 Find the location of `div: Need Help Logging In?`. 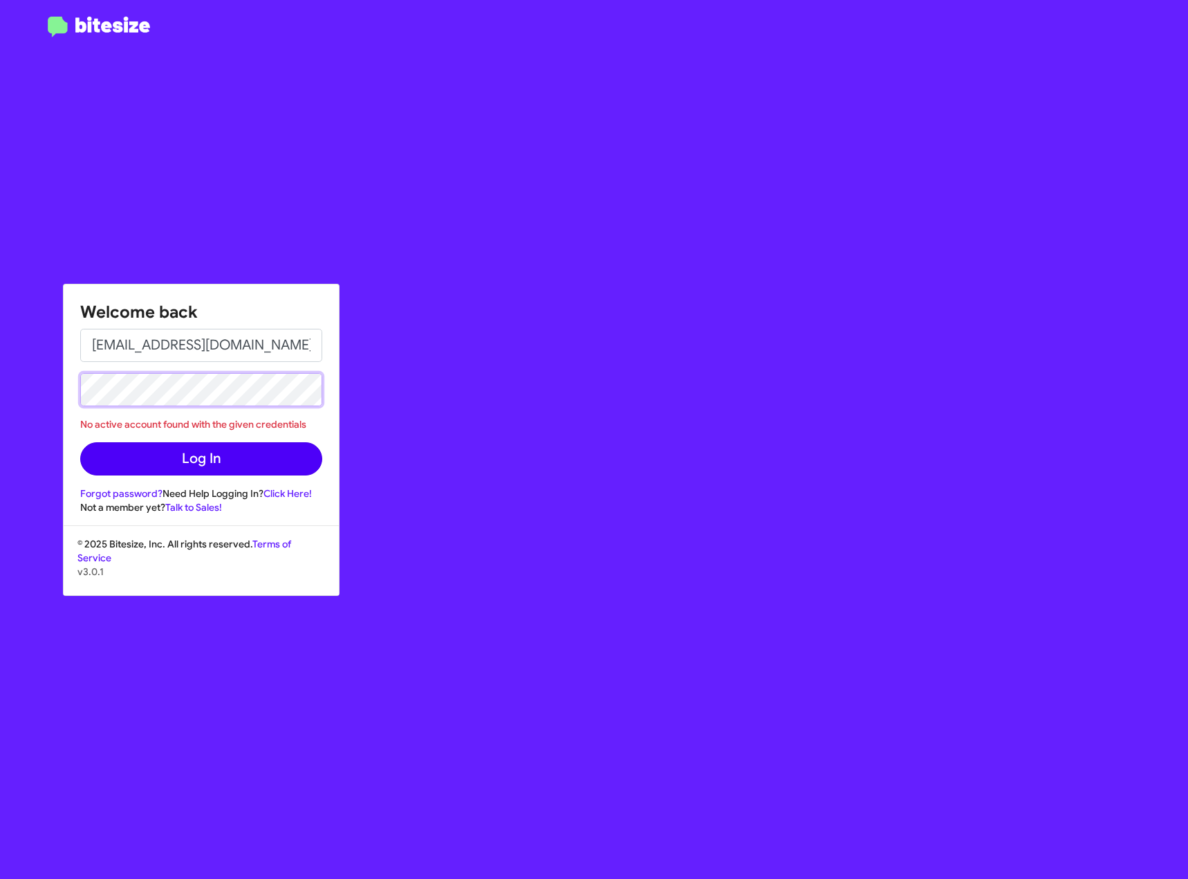

div: Need Help Logging In? is located at coordinates (201, 493).